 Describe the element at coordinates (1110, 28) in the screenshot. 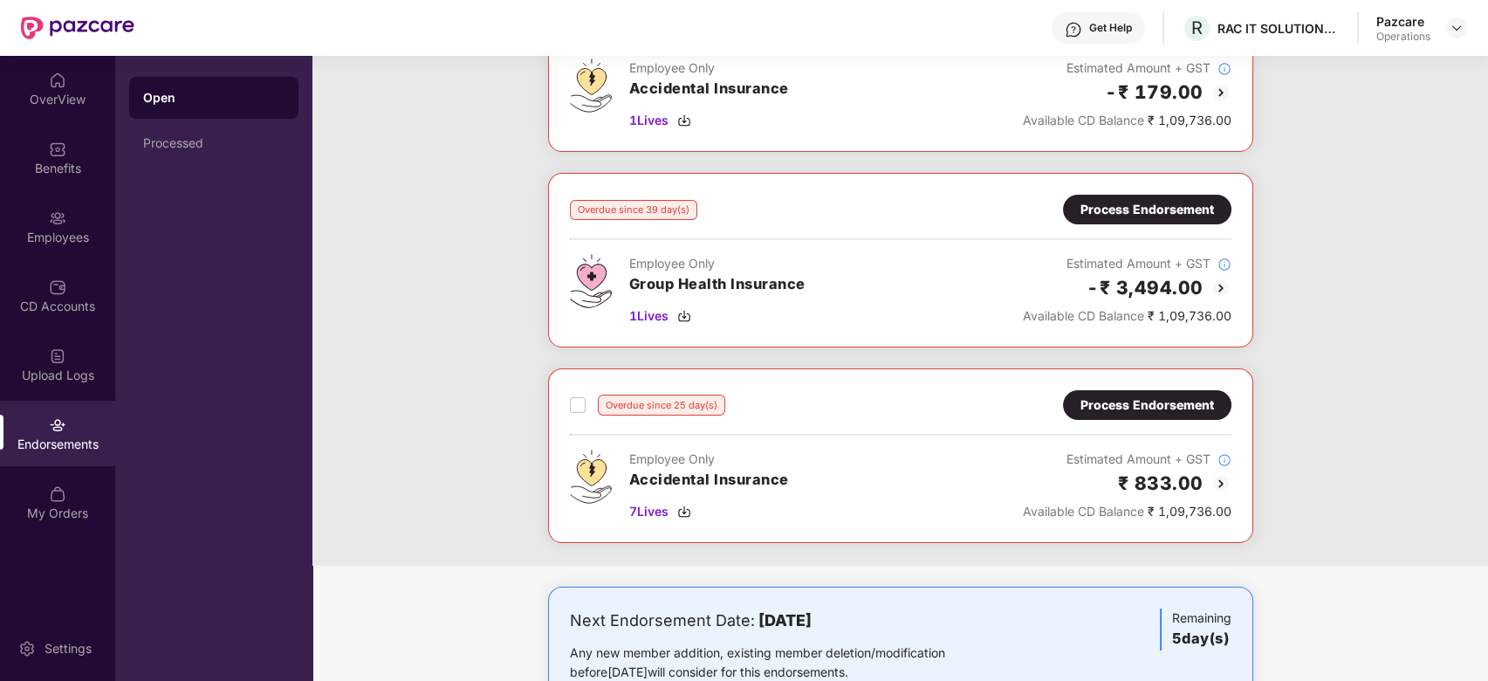

I see `div: Get Help` at that location.